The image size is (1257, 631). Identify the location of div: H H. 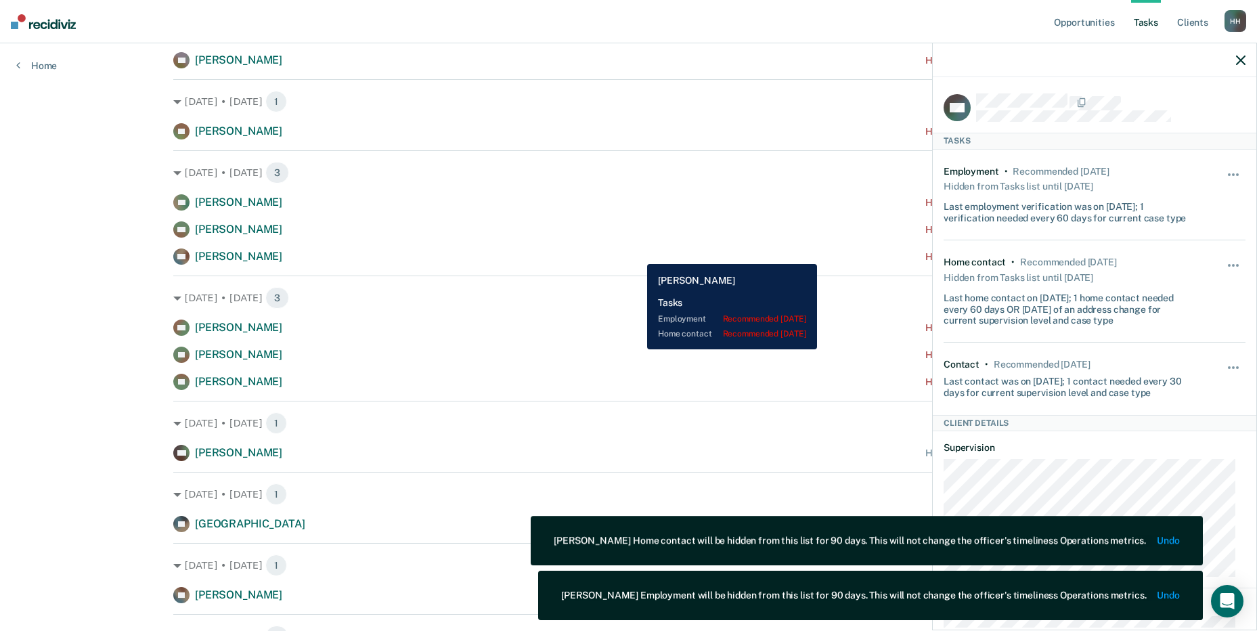
(1235, 21).